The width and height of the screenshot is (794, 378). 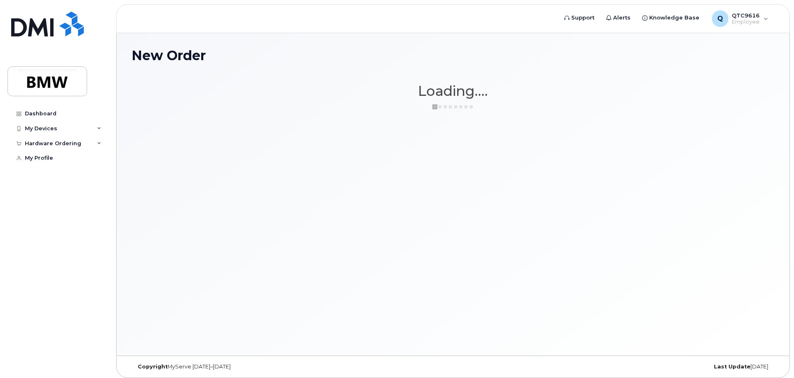 I want to click on img: ajax-loader-3a6953c30dc77f0bf724df975f13086db4f4c1262e45940f03d1251963f1bf2e.gif, so click(x=453, y=107).